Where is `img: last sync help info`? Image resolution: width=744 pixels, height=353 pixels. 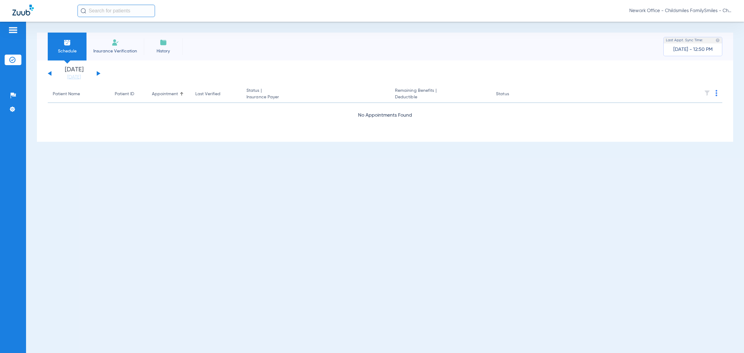
img: last sync help info is located at coordinates (718, 40).